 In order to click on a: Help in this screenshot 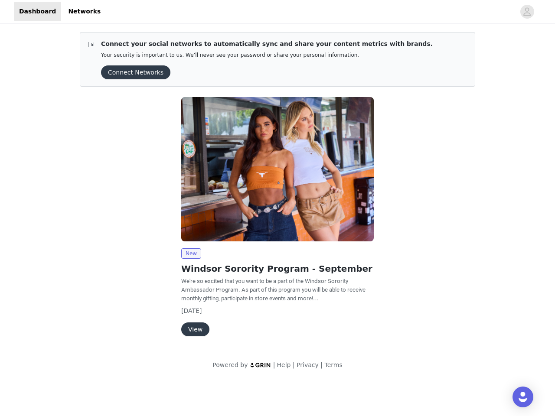, I will do `click(284, 365)`.